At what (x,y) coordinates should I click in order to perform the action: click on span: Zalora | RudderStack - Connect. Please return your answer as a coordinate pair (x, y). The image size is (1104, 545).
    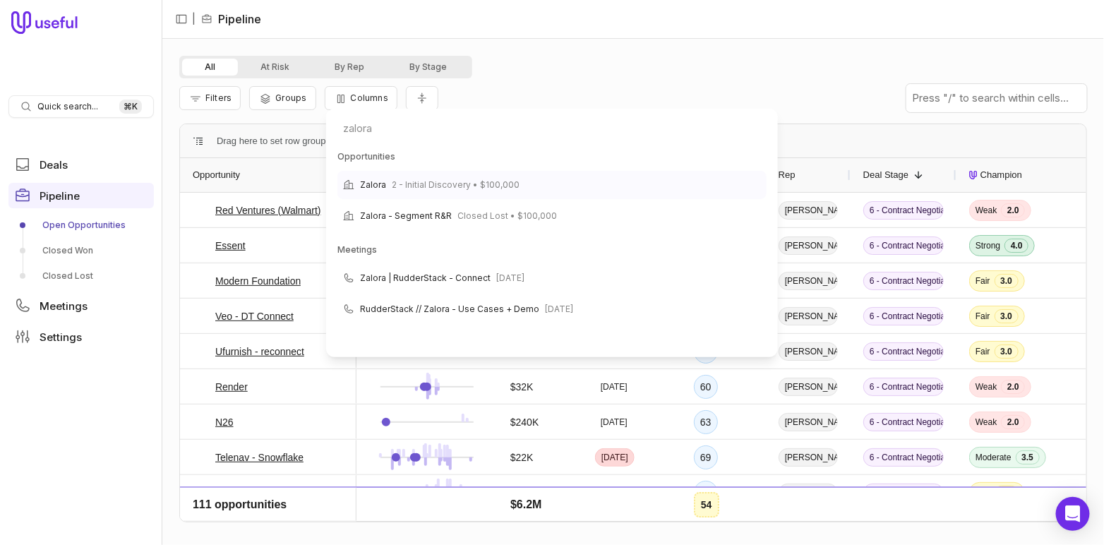
    Looking at the image, I should click on (425, 278).